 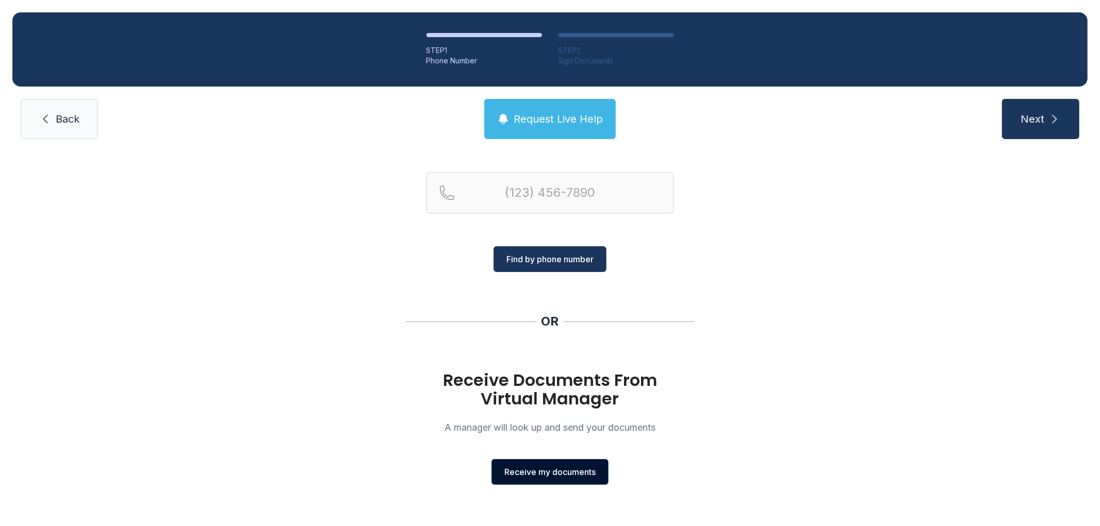 What do you see at coordinates (616, 61) in the screenshot?
I see `div: Sign Documents` at bounding box center [616, 61].